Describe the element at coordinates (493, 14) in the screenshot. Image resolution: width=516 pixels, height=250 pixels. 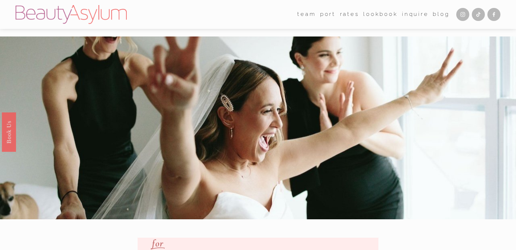
I see `a: Facebook` at that location.